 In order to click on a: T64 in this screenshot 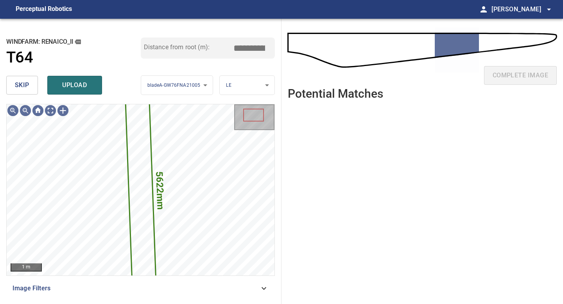, I will do `click(73, 57)`.